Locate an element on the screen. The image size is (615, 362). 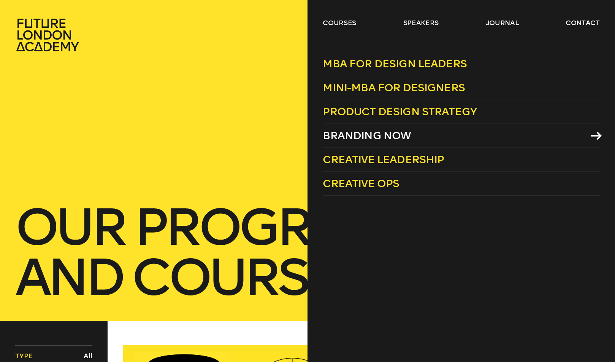
span: Mini-MBA for Designers is located at coordinates (393, 87).